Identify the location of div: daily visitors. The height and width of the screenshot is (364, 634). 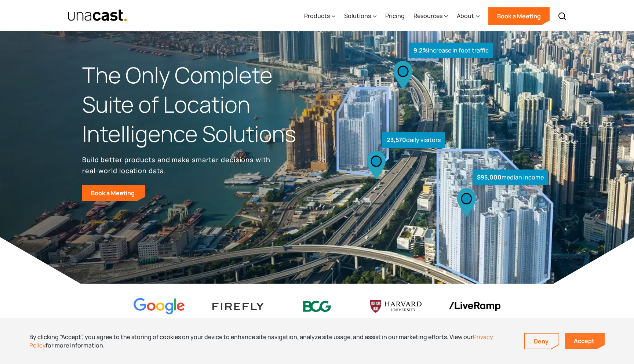
(413, 140).